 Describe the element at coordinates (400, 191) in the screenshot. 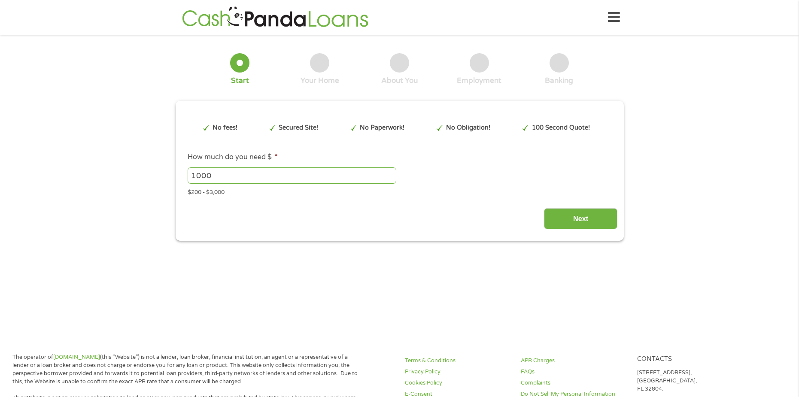

I see `div: $200 - $3,000` at that location.